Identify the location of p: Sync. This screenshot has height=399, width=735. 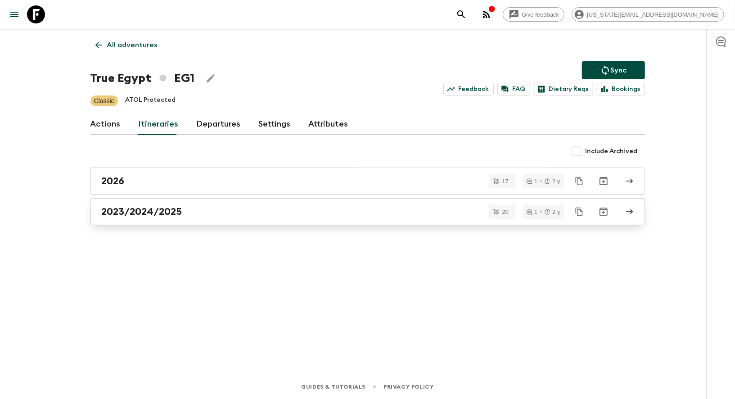
(619, 70).